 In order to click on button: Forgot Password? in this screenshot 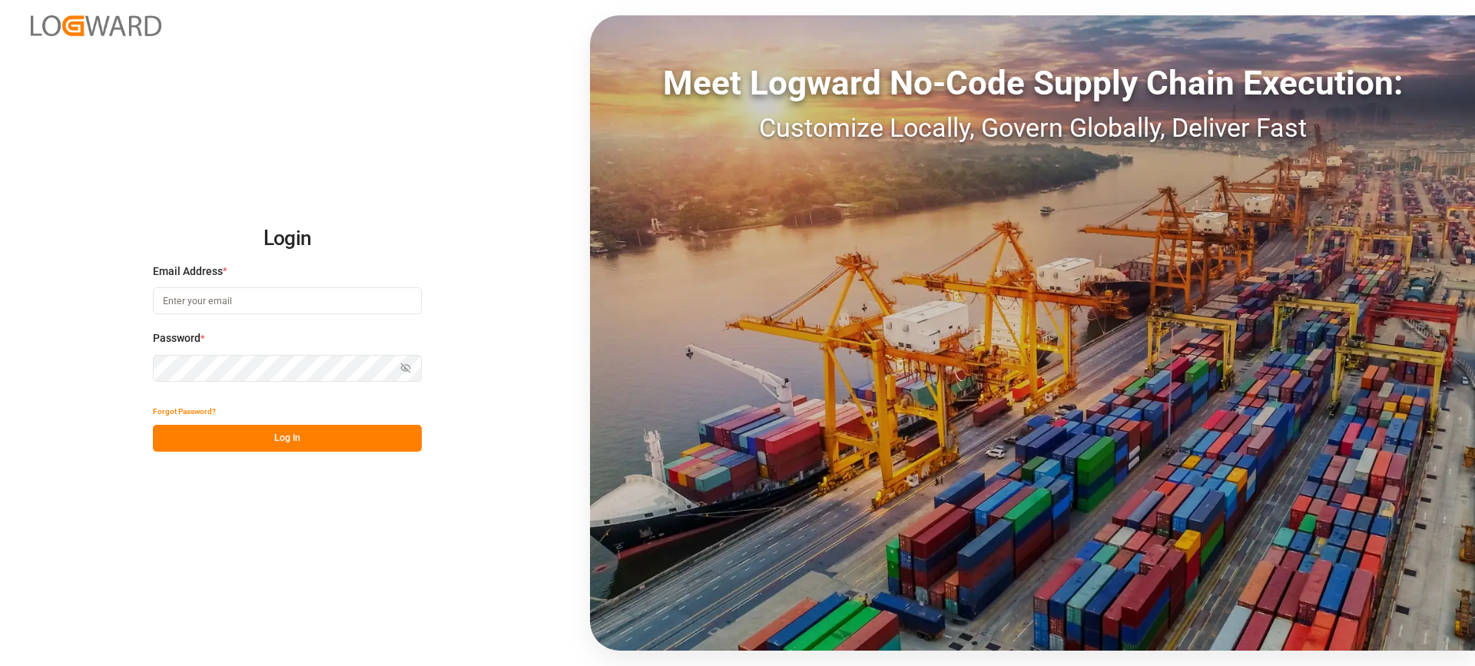, I will do `click(184, 411)`.